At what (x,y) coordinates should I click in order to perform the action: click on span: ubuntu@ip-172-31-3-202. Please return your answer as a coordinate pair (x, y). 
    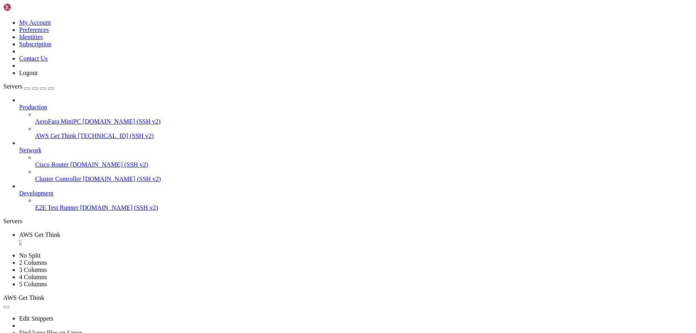
    Looking at the image, I should click on (38, 203).